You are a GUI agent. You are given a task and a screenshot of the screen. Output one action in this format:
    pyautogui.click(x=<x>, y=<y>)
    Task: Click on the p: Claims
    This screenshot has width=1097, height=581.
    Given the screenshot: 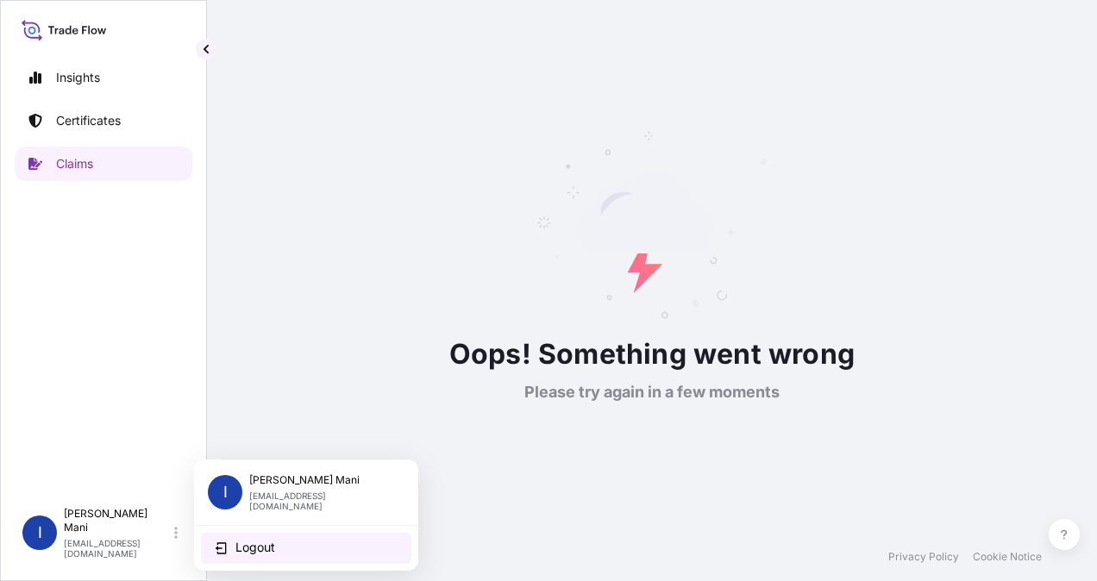 What is the action you would take?
    pyautogui.click(x=74, y=164)
    